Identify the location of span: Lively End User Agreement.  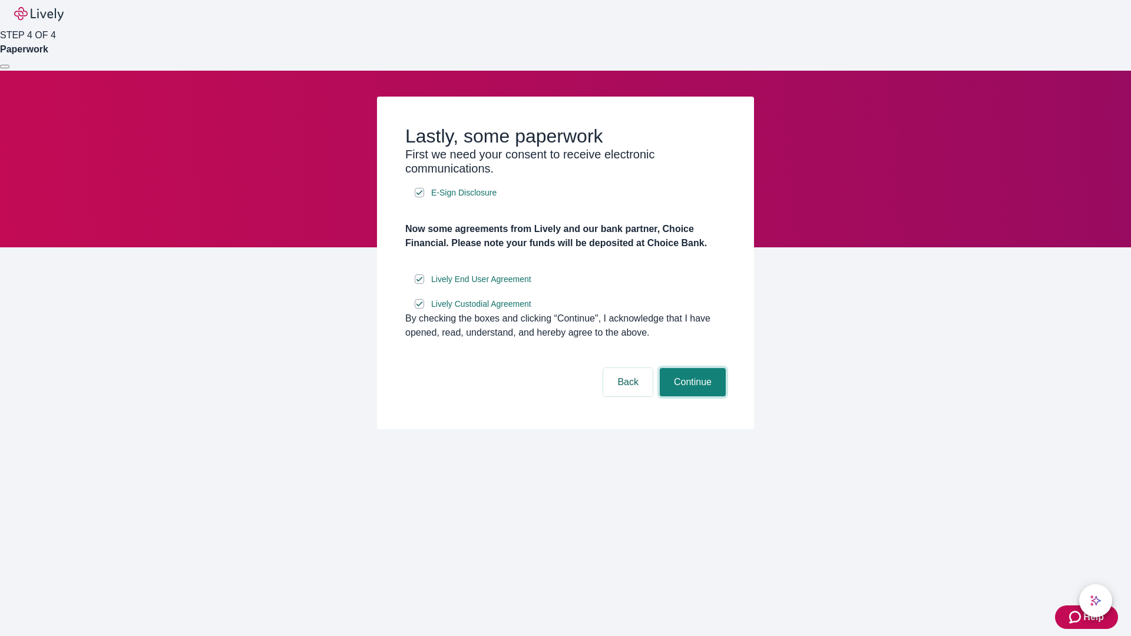
(481, 279).